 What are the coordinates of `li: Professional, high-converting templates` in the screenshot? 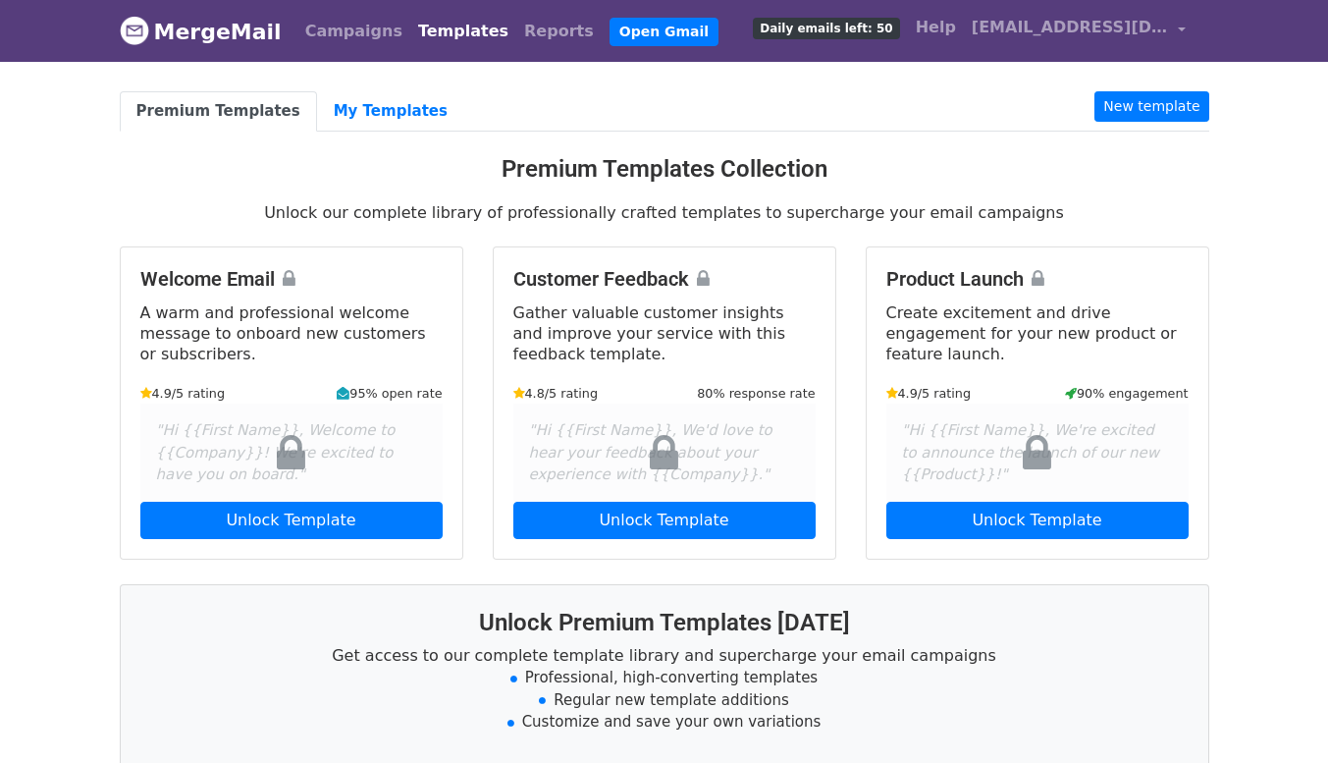 It's located at (664, 677).